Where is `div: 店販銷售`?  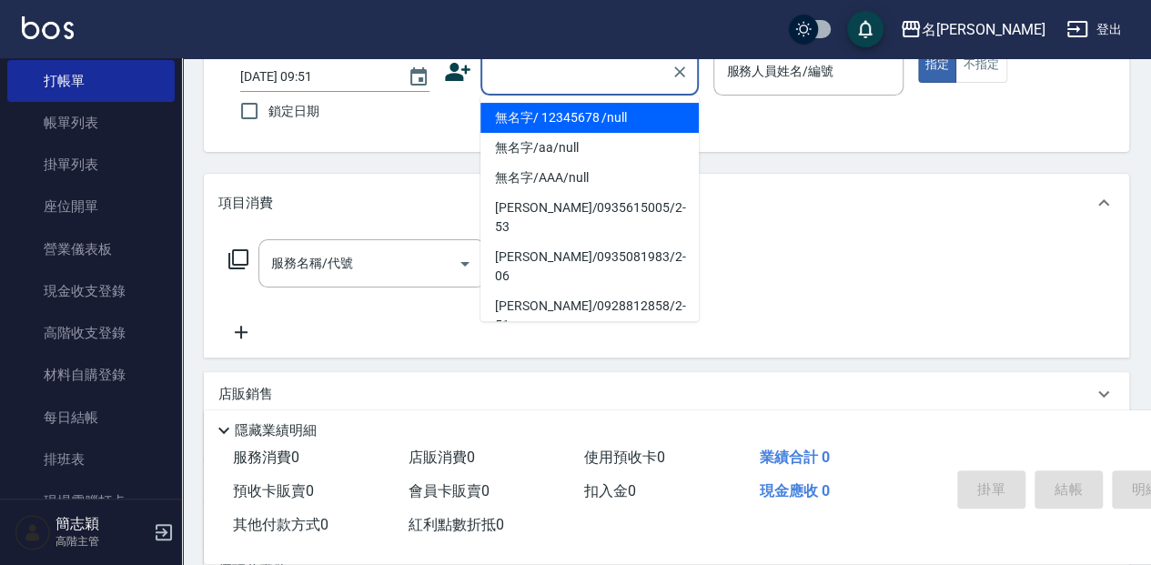 div: 店販銷售 is located at coordinates (666, 394).